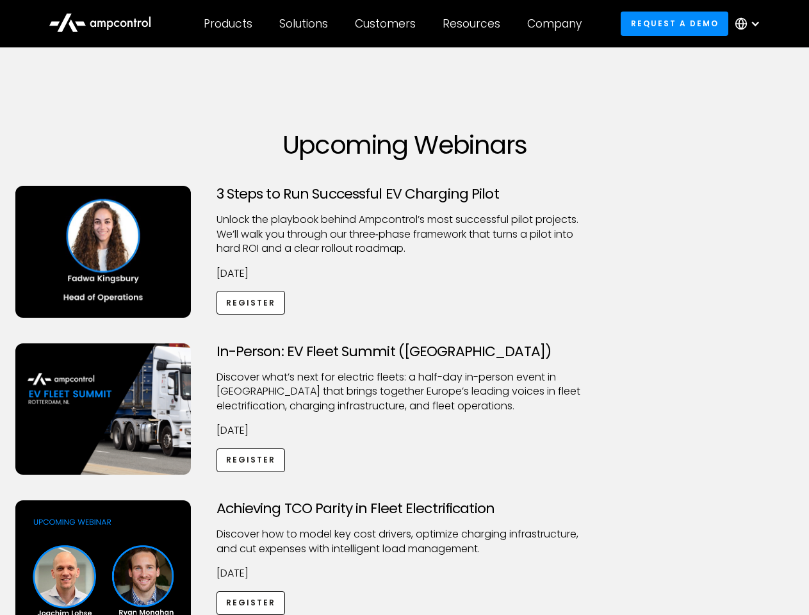 The height and width of the screenshot is (615, 809). Describe the element at coordinates (675, 23) in the screenshot. I see `a: Request a demo` at that location.